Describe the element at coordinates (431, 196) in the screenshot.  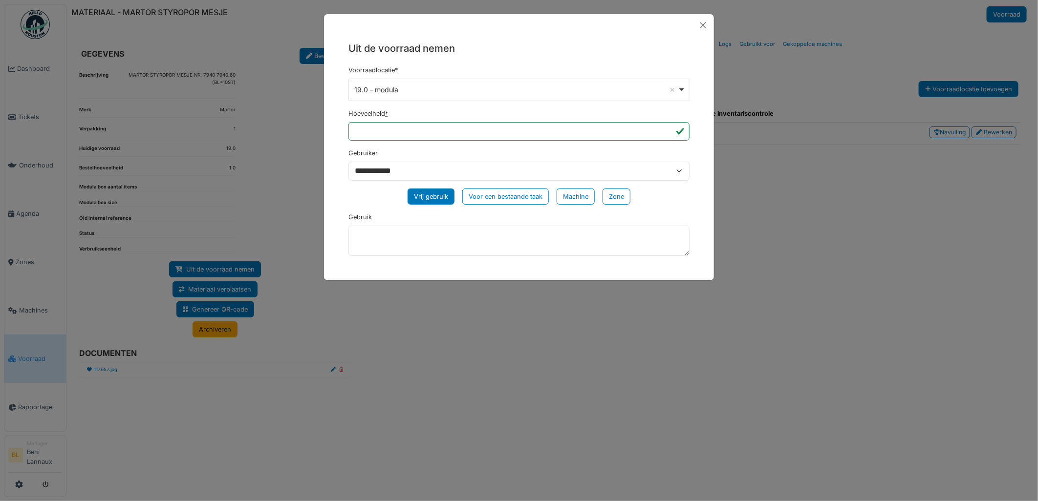
I see `div: Vrij gebruik` at that location.